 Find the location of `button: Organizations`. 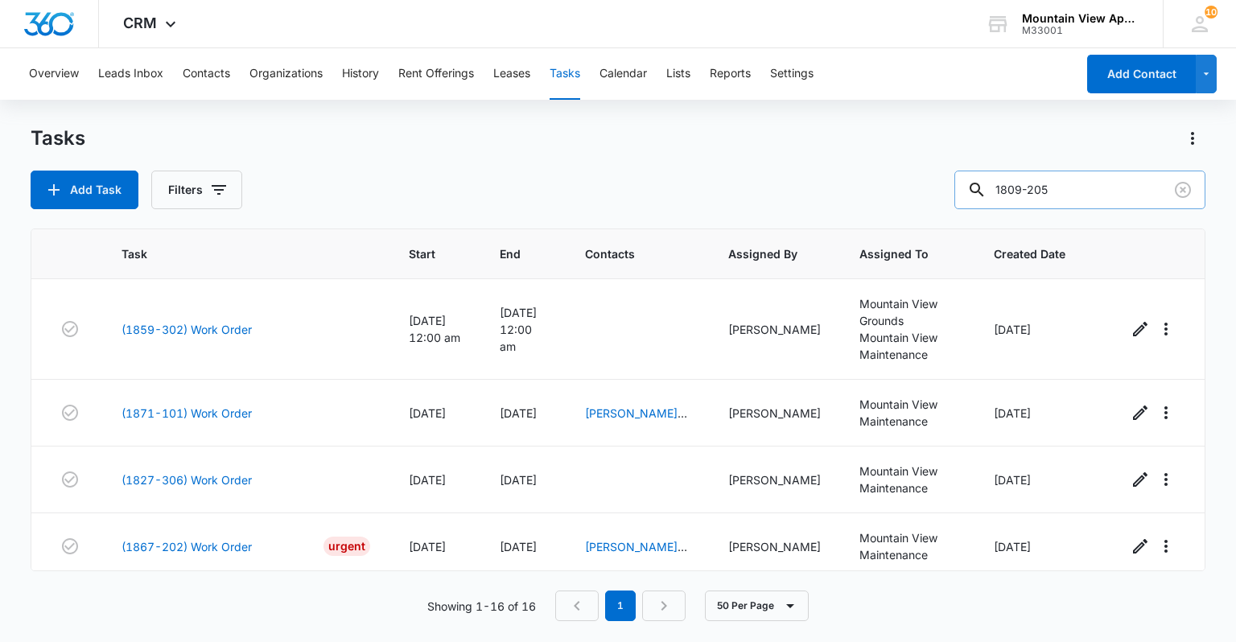

button: Organizations is located at coordinates (286, 74).